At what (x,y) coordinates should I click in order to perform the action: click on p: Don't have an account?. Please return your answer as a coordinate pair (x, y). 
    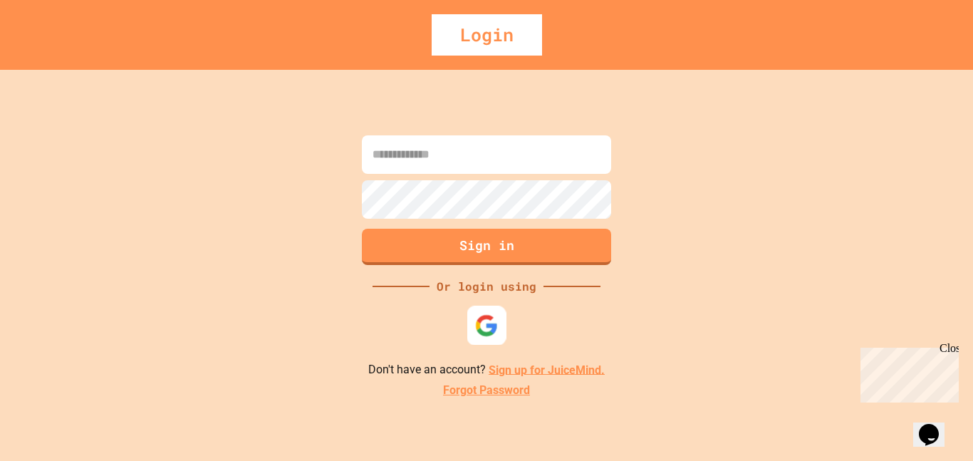
    Looking at the image, I should click on (486, 370).